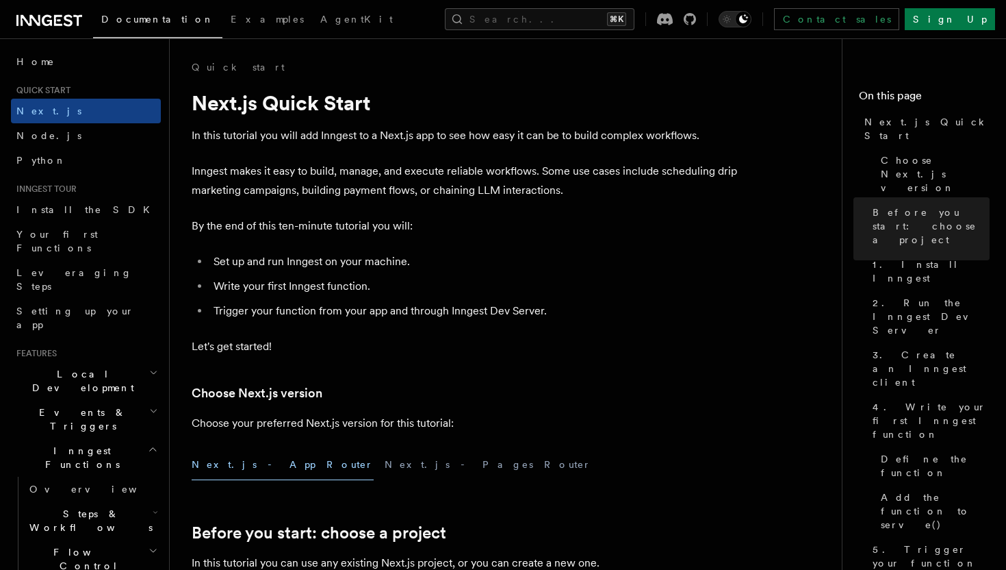 The height and width of the screenshot is (570, 1006). What do you see at coordinates (86, 457) in the screenshot?
I see `button: Inngest Functions` at bounding box center [86, 457].